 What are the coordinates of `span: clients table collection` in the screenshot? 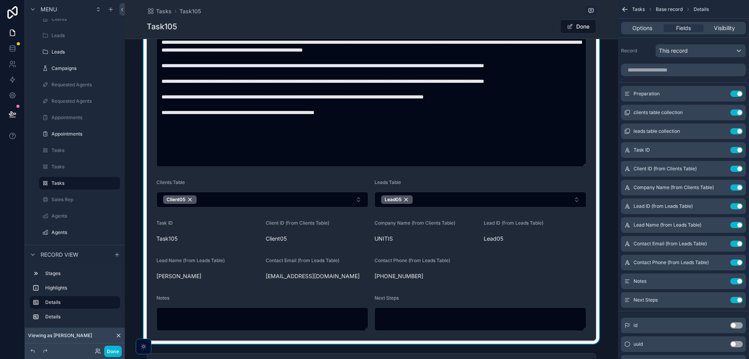 It's located at (658, 112).